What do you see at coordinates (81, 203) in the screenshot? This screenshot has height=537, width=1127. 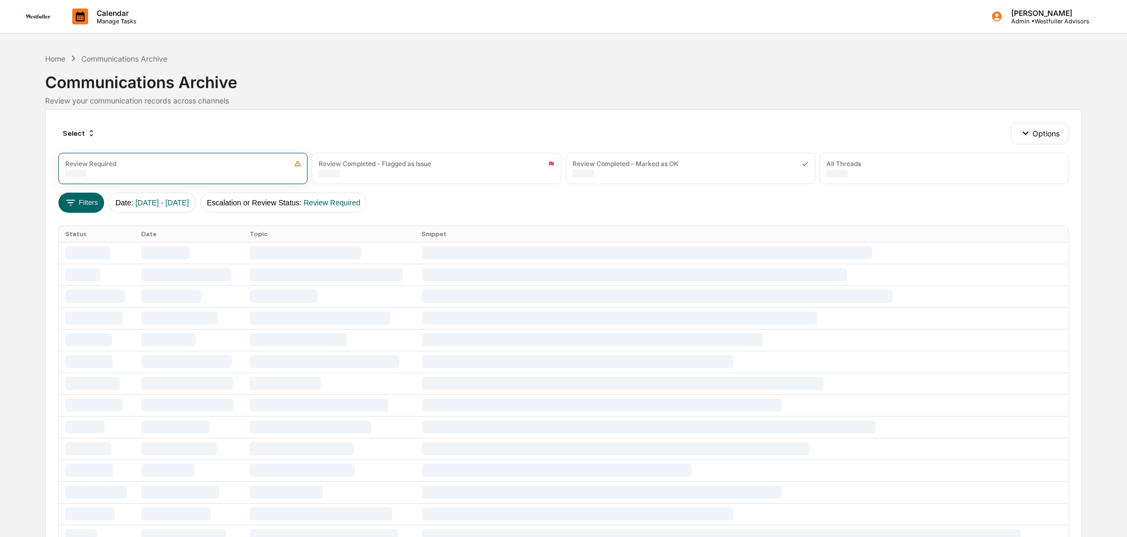 I see `button: Filters` at bounding box center [81, 203].